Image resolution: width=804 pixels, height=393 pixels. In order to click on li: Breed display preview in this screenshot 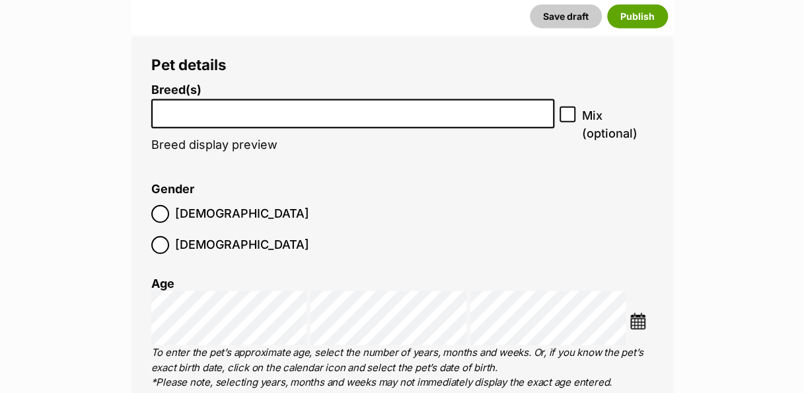, I will do `click(353, 124)`.